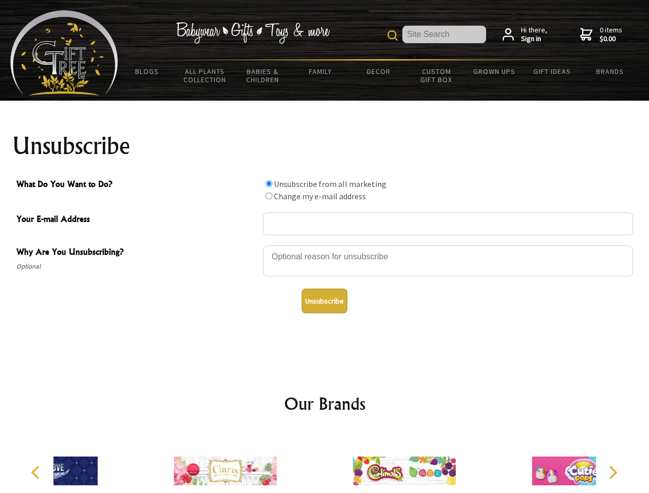 The width and height of the screenshot is (649, 493). Describe the element at coordinates (205, 76) in the screenshot. I see `a: All Plants Collection` at that location.